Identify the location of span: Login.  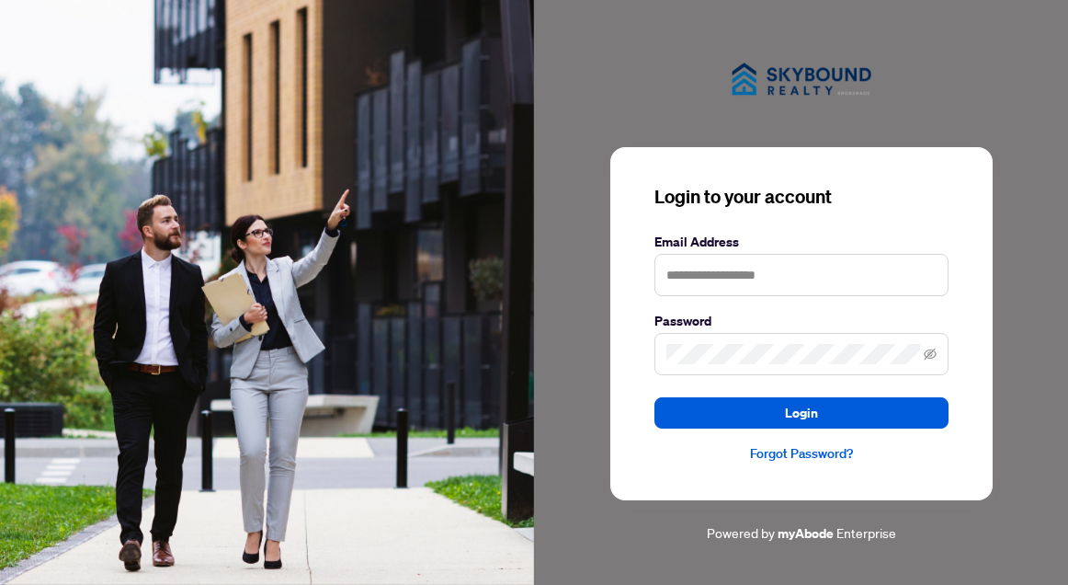
(802, 413).